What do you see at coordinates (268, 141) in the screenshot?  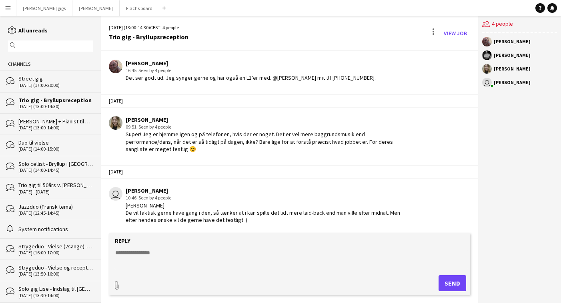 I see `div: Super! Jeg er hjemme igen og på telefonen, hvis der er noget. Det er vel mere baggrundsmusik end ...` at bounding box center [268, 141].